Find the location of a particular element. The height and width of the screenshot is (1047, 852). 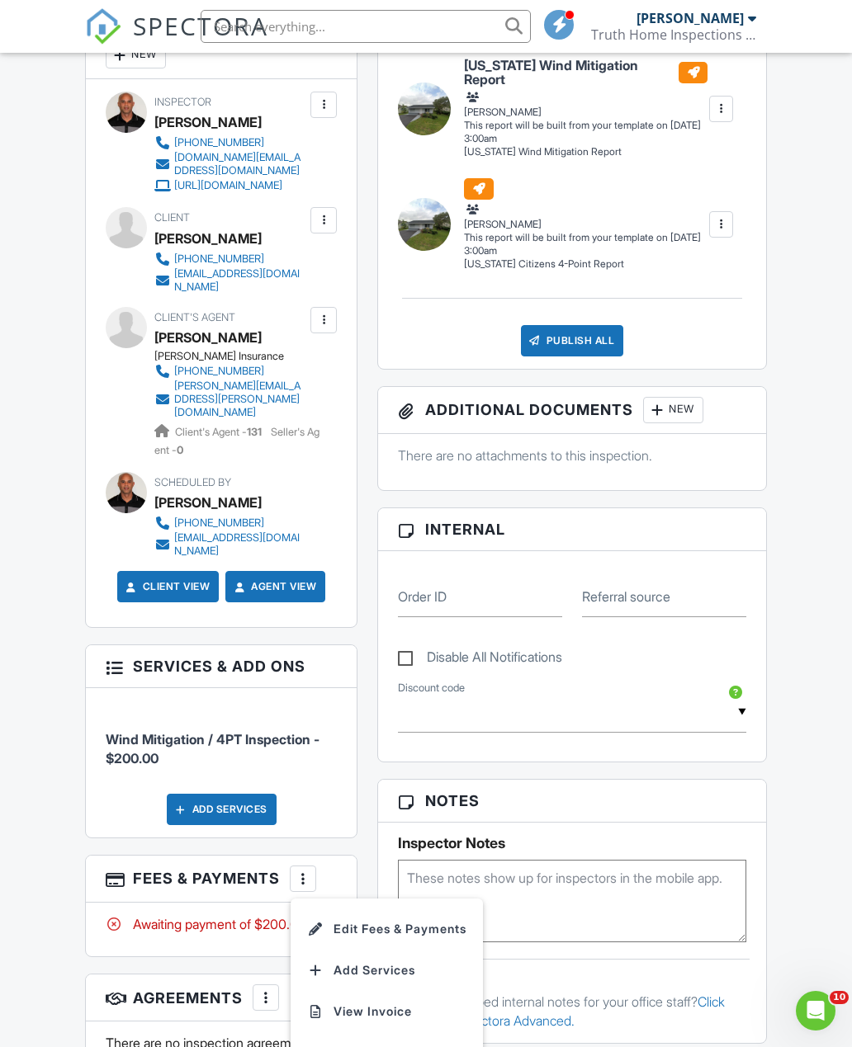

div: Truth Home Inspections LLC is located at coordinates (673, 35).